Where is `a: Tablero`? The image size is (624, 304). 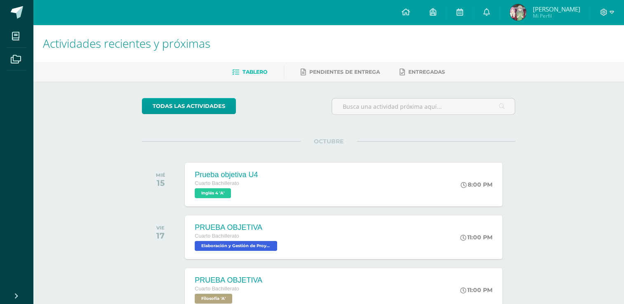 a: Tablero is located at coordinates (249, 72).